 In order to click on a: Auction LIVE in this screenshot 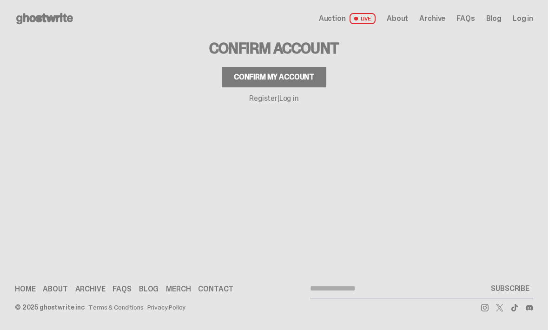, I will do `click(347, 19)`.